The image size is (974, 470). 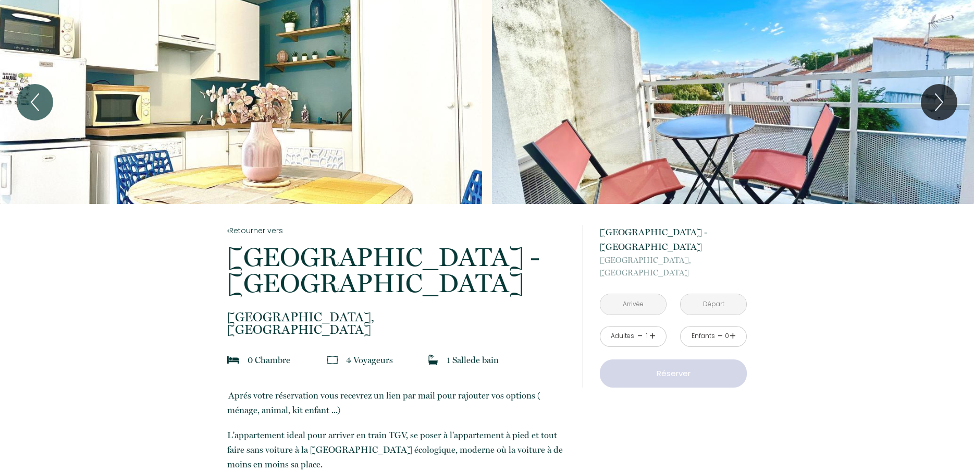 What do you see at coordinates (727, 336) in the screenshot?
I see `div: 0` at bounding box center [727, 336].